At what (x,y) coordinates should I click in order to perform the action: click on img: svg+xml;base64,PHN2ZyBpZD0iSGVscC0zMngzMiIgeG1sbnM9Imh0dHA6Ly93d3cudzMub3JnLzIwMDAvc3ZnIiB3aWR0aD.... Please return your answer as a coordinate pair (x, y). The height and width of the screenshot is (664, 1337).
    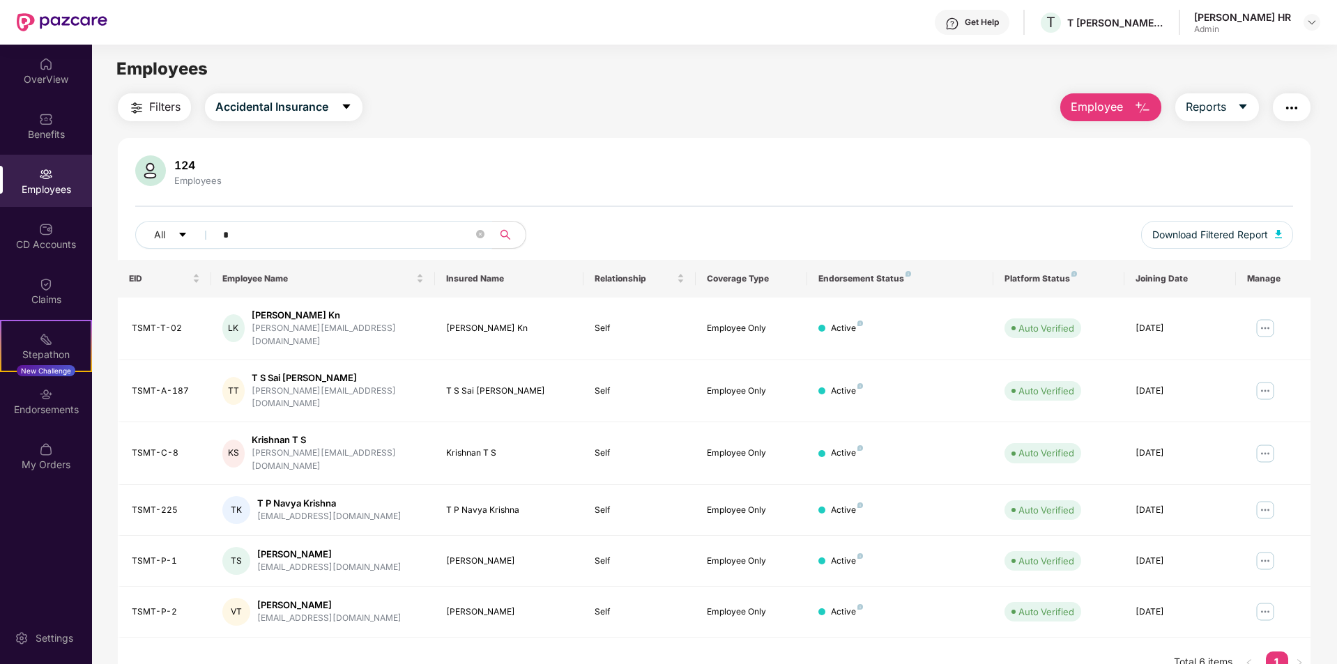
    Looking at the image, I should click on (952, 24).